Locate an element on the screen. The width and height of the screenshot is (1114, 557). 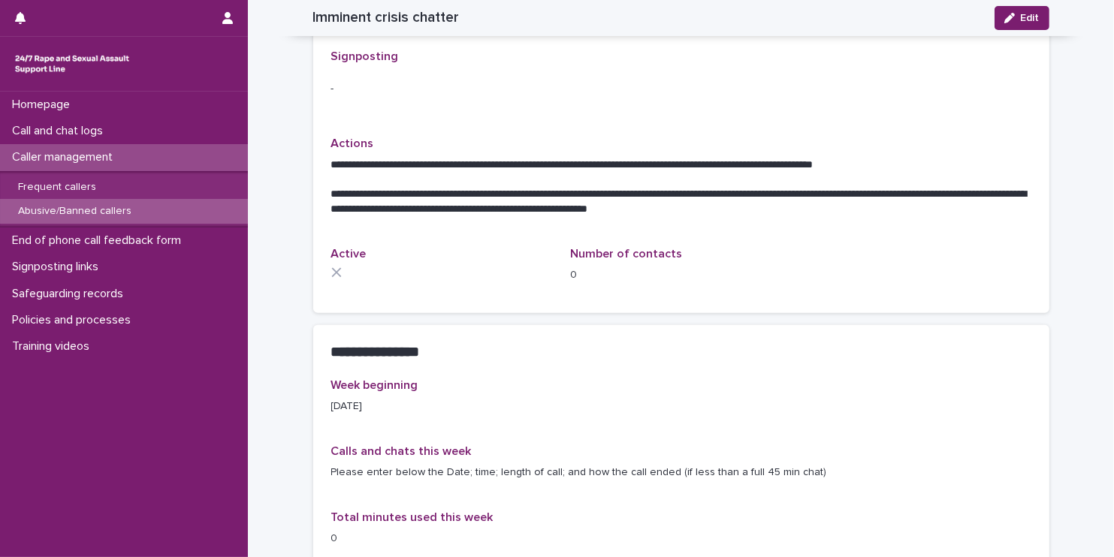
p: Abusive/Banned callers is located at coordinates (74, 211).